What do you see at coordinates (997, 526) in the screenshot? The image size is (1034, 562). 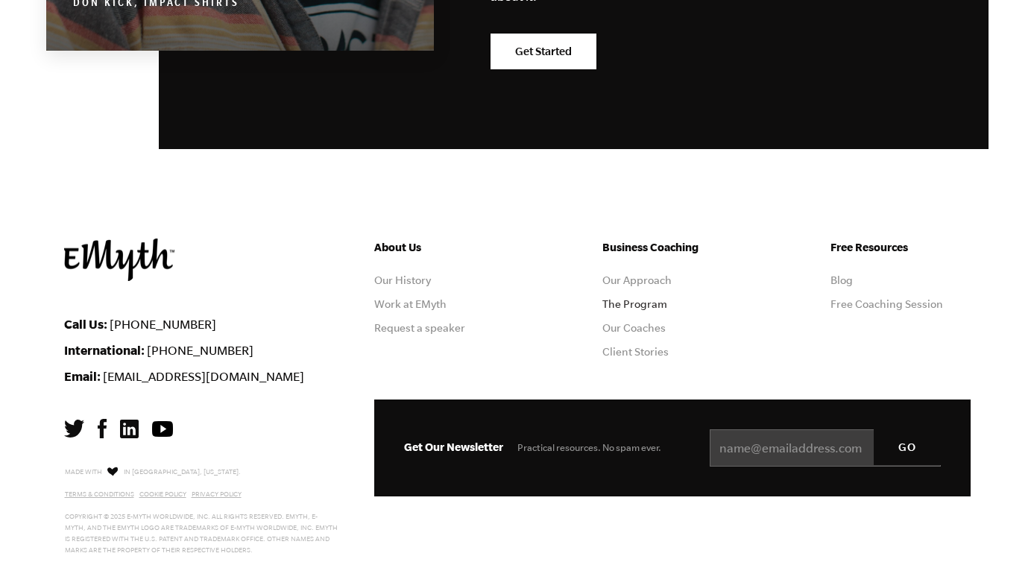 I see `div: Chat Widget` at bounding box center [997, 526].